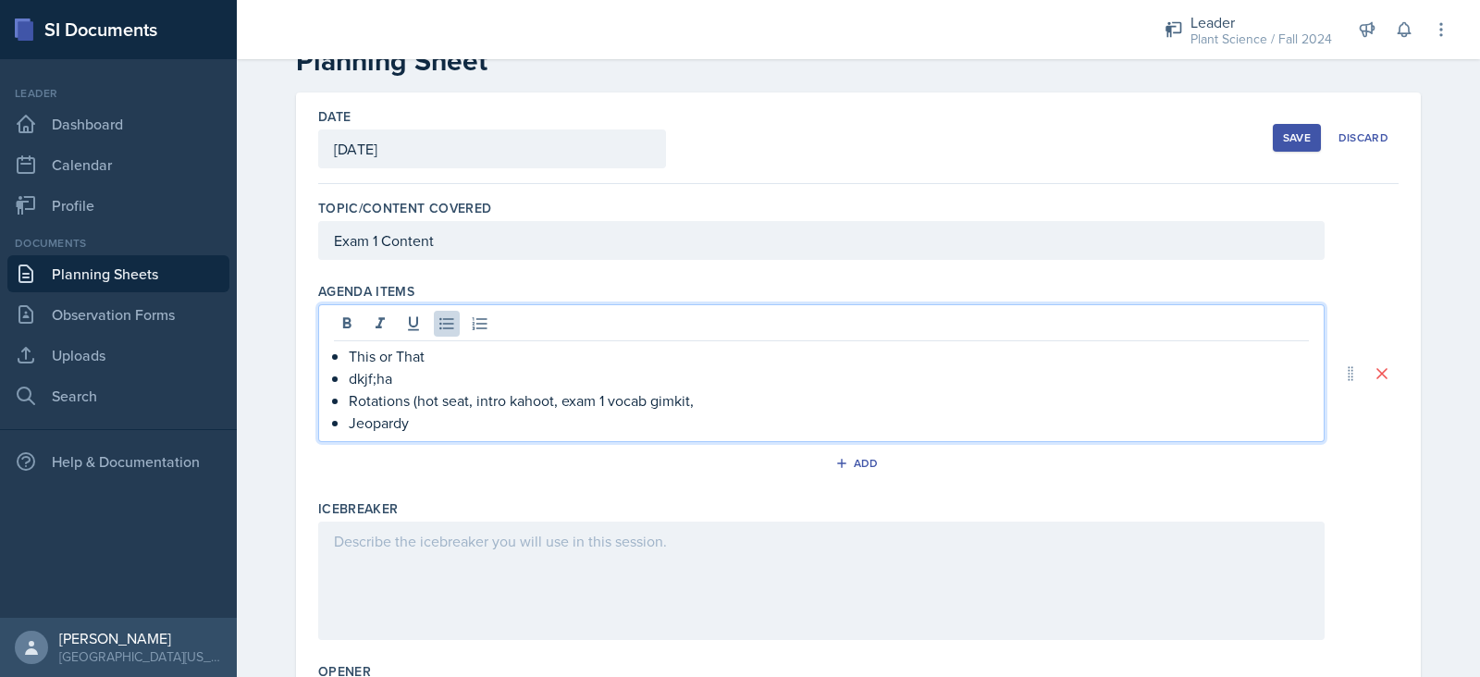  I want to click on label: Date, so click(334, 117).